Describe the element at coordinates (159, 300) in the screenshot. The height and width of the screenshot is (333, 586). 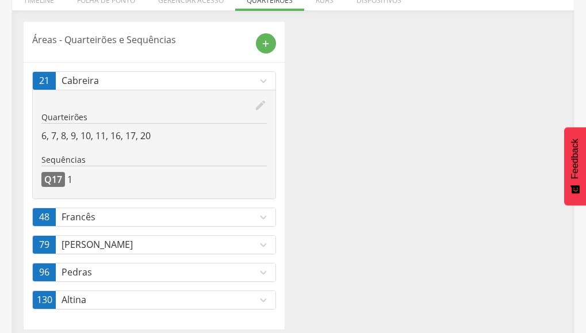
I see `p: Altina` at that location.